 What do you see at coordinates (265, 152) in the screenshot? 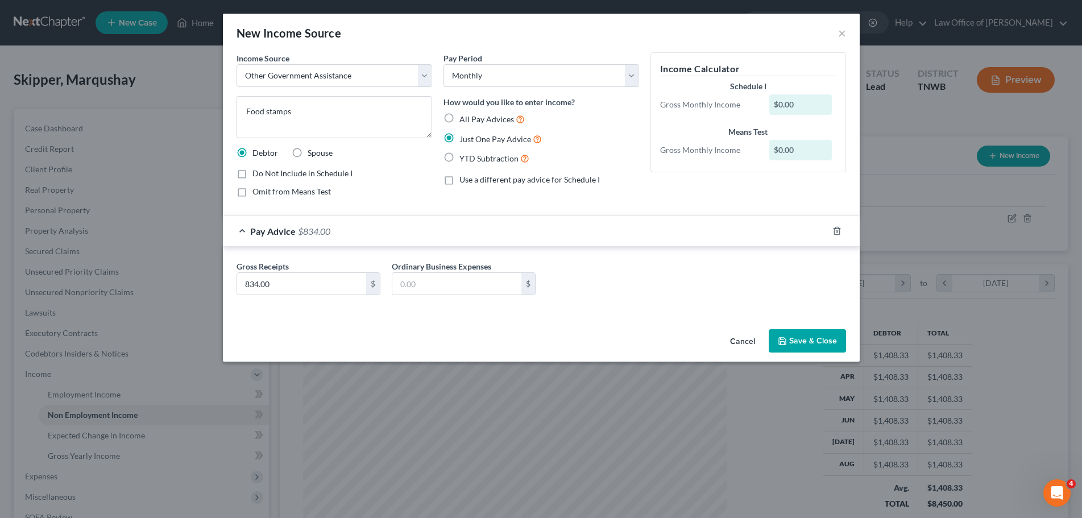
I see `span: Debtor` at bounding box center [265, 152].